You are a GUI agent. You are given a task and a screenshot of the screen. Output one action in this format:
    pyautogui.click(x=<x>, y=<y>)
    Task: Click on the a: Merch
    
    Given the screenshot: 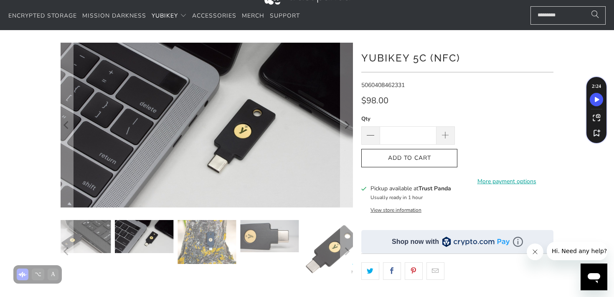 What is the action you would take?
    pyautogui.click(x=253, y=16)
    